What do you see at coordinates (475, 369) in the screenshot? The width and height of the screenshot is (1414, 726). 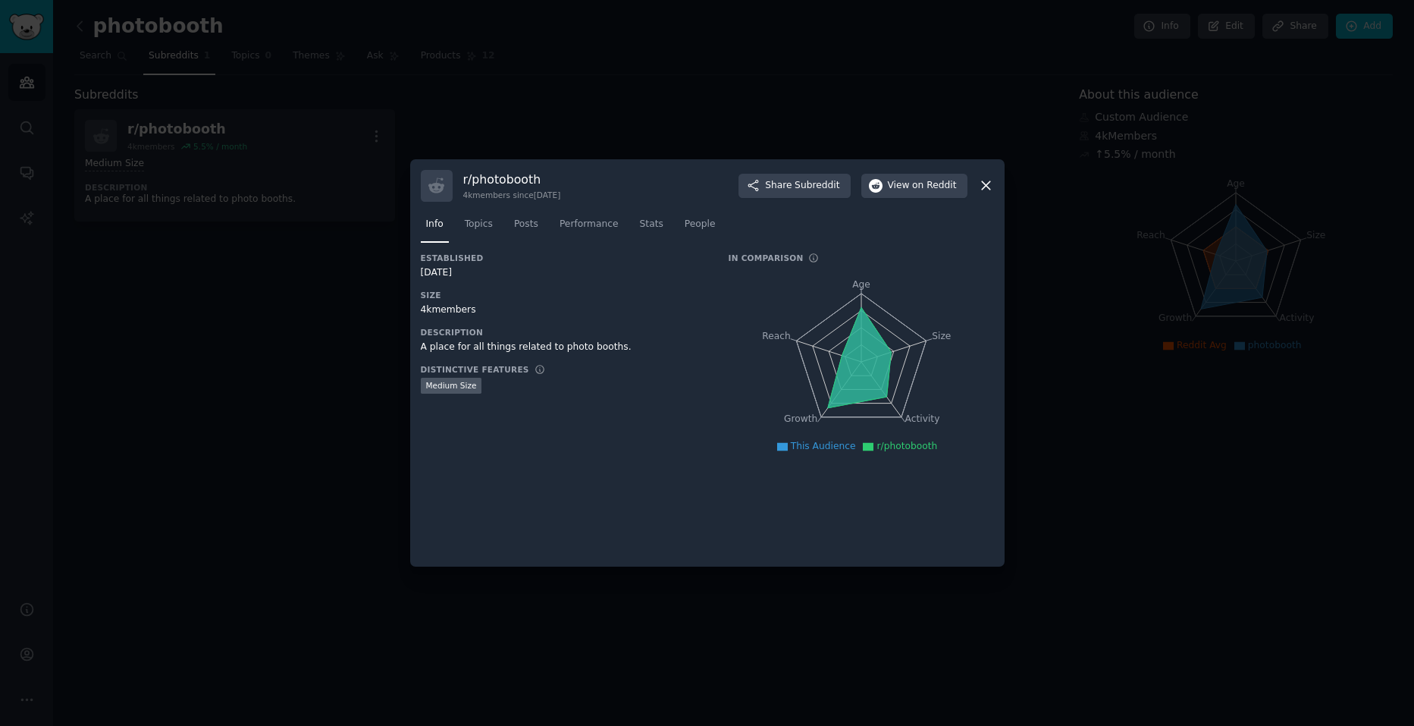 I see `h3: Distinctive Features` at bounding box center [475, 369].